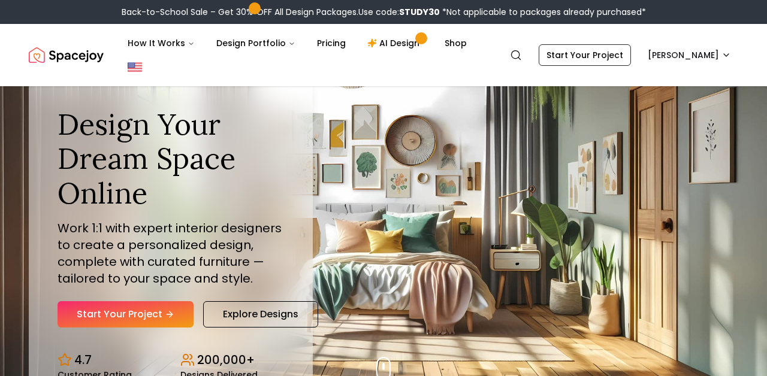 This screenshot has width=767, height=376. Describe the element at coordinates (161, 43) in the screenshot. I see `button: How It Works` at that location.